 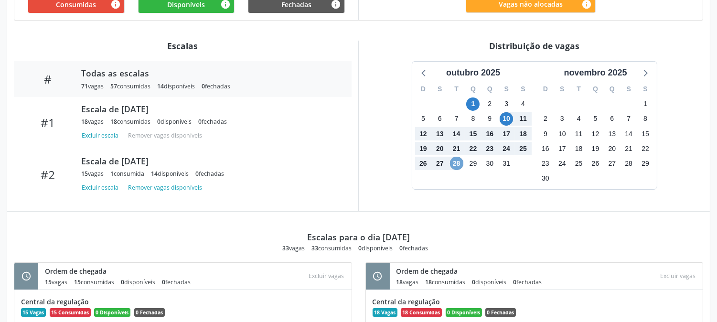 What do you see at coordinates (286, 248) in the screenshot?
I see `span: 33` at bounding box center [286, 248].